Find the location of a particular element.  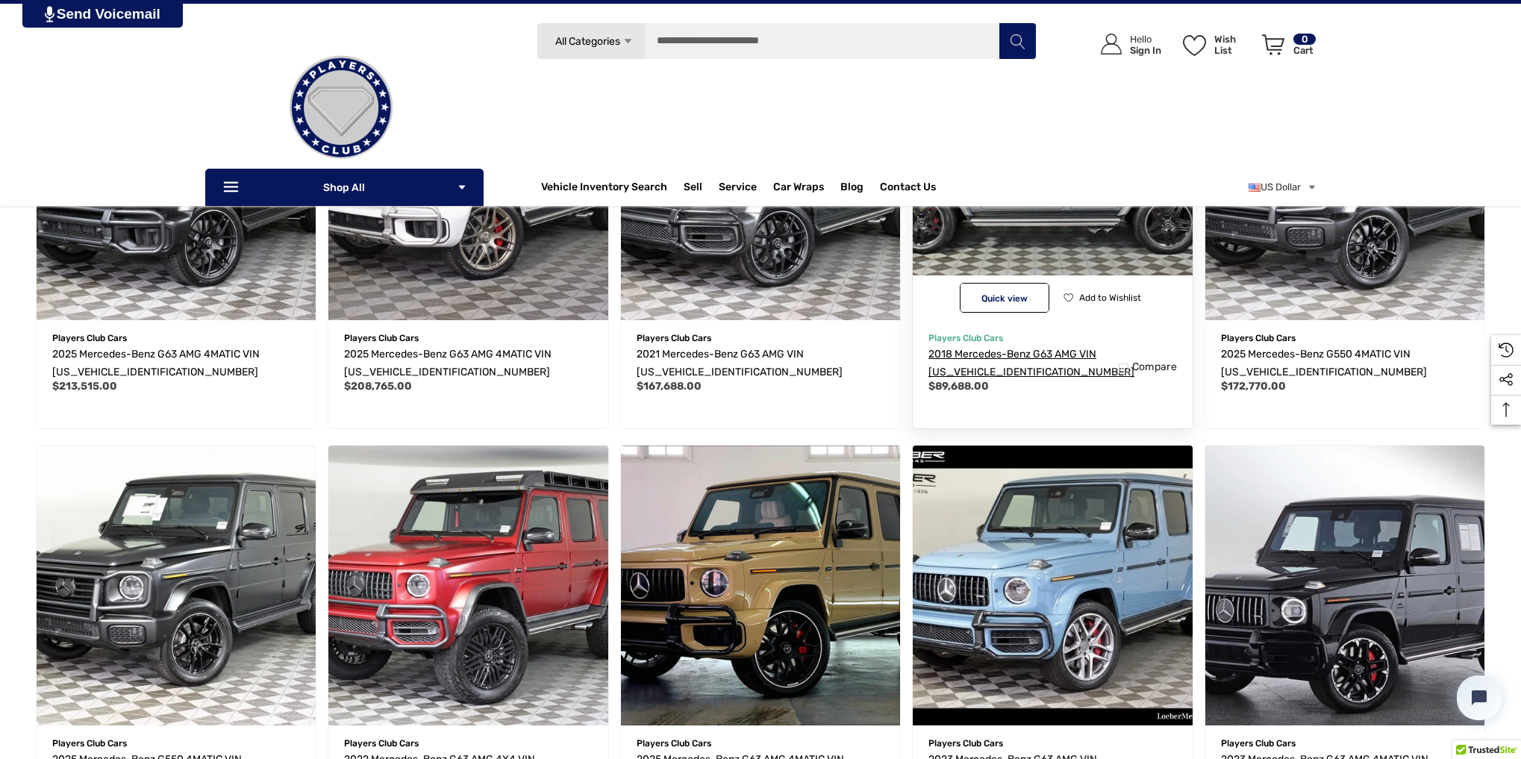

span: $213,515.00 is located at coordinates (84, 386).